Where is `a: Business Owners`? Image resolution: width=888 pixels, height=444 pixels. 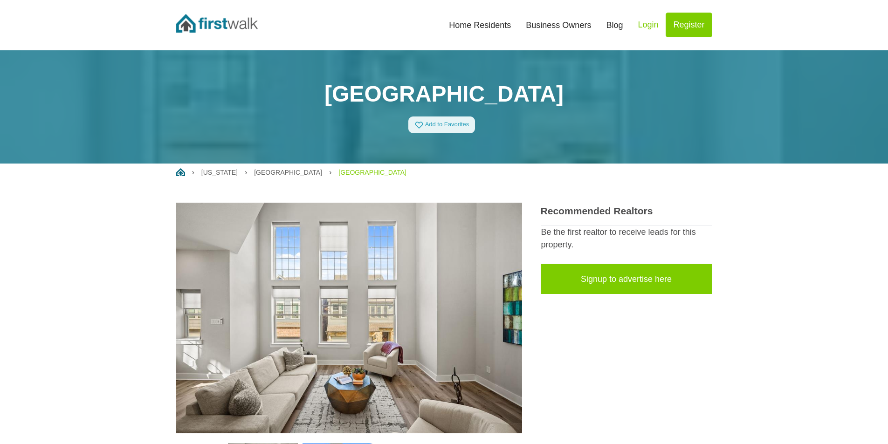
a: Business Owners is located at coordinates (559, 25).